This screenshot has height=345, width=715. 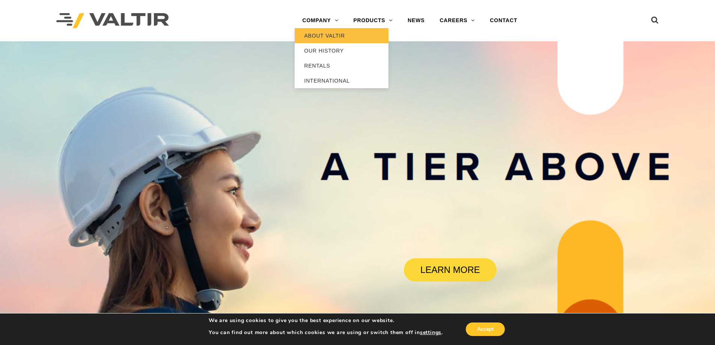 I want to click on a: NEWS, so click(x=416, y=21).